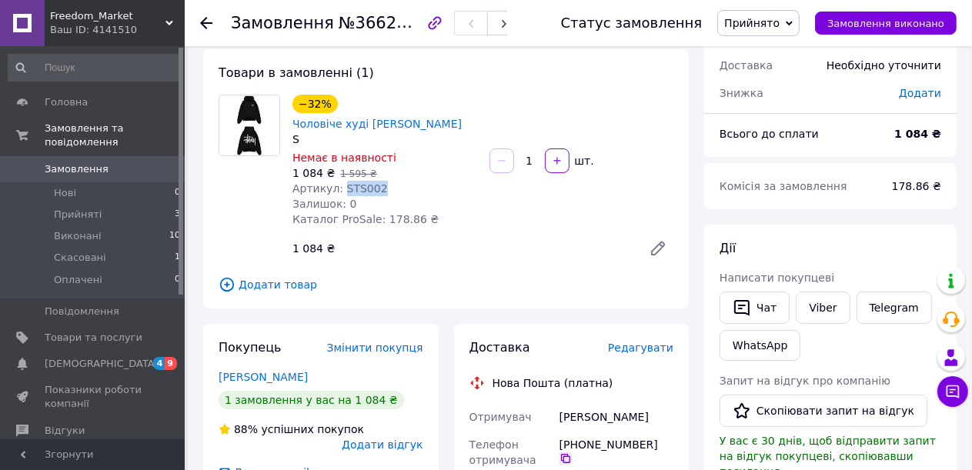 The width and height of the screenshot is (972, 470). Describe the element at coordinates (80, 258) in the screenshot. I see `span: Скасовані` at that location.